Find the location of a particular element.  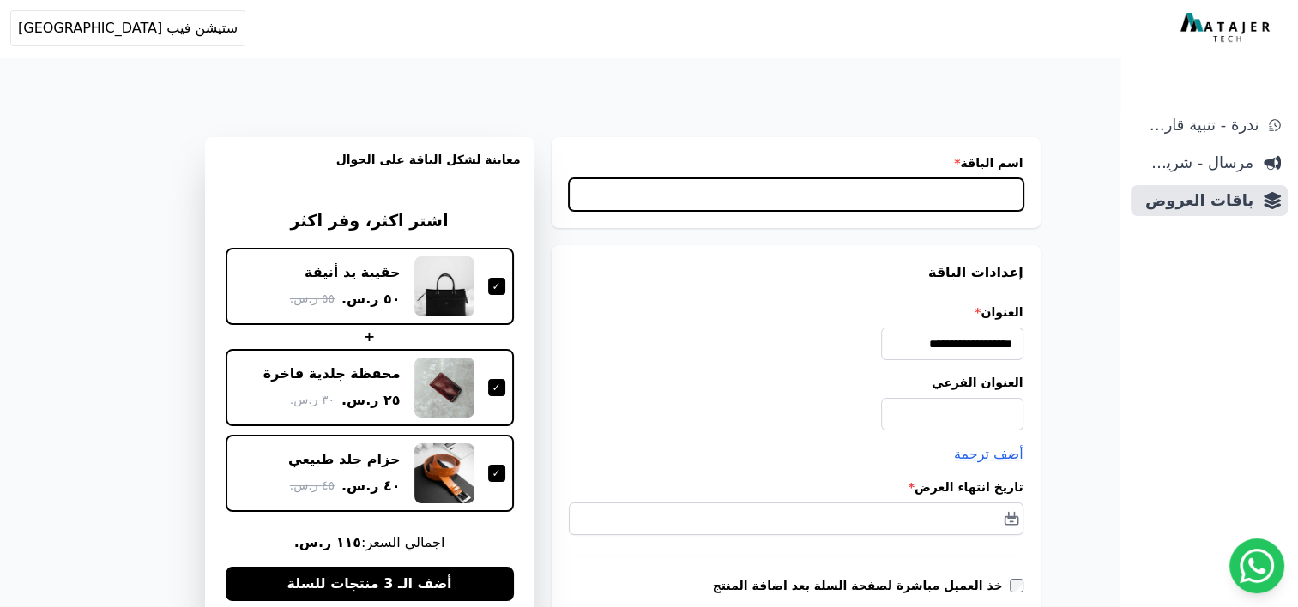

span: أضف ترجمة is located at coordinates (988, 454).